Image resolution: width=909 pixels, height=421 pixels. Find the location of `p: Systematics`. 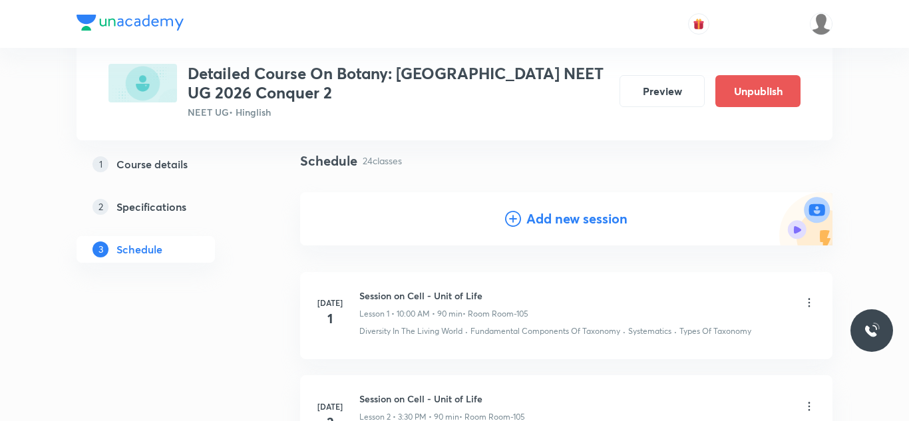

p: Systematics is located at coordinates (649, 331).